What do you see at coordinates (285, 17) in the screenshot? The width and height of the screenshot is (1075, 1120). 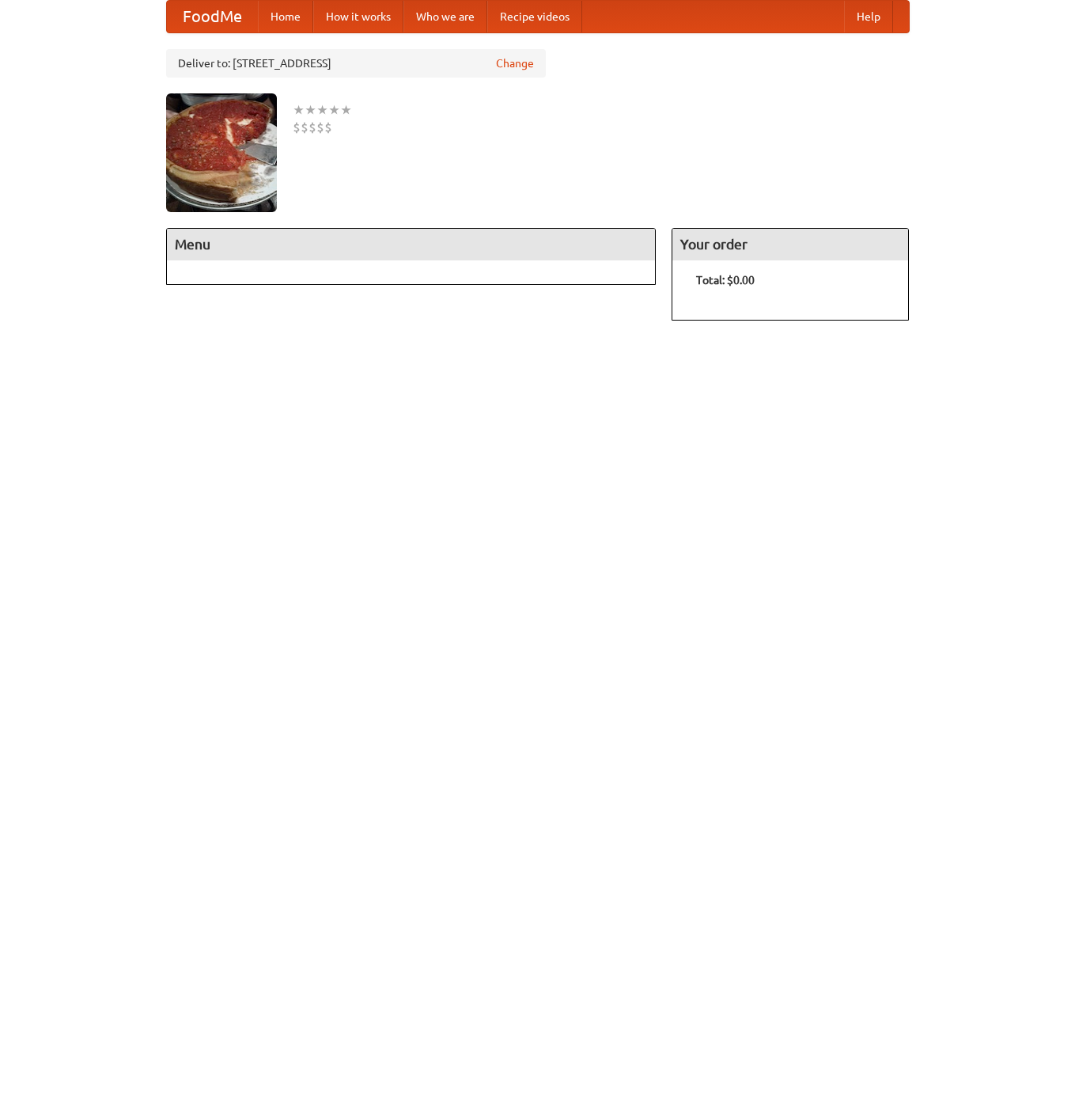 I see `a: Home` at bounding box center [285, 17].